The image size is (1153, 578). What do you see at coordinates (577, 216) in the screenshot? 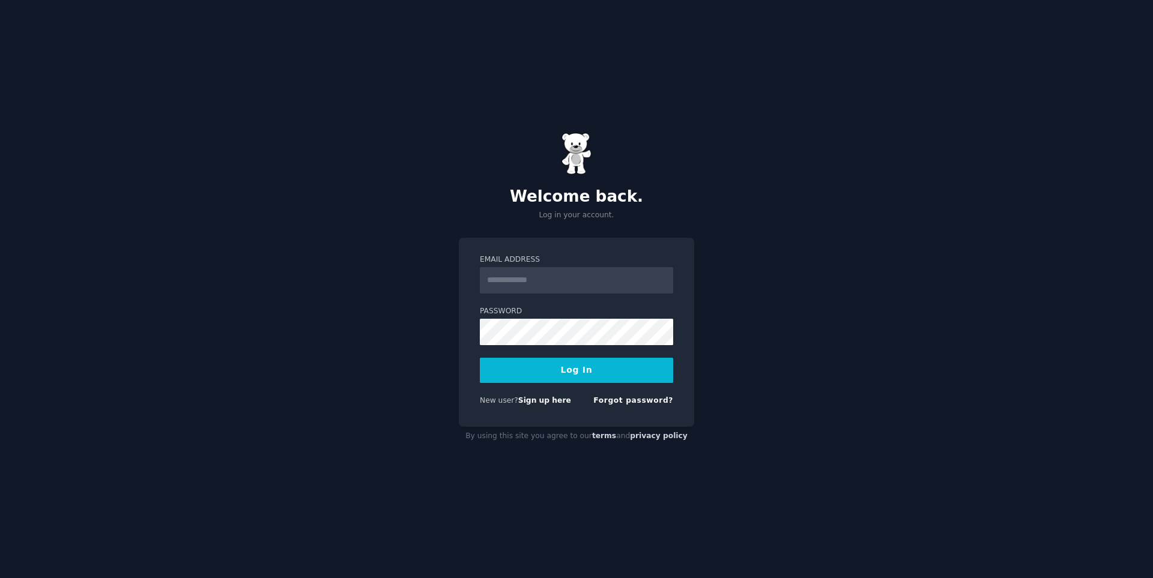
I see `p: Log in your account.` at bounding box center [577, 216].